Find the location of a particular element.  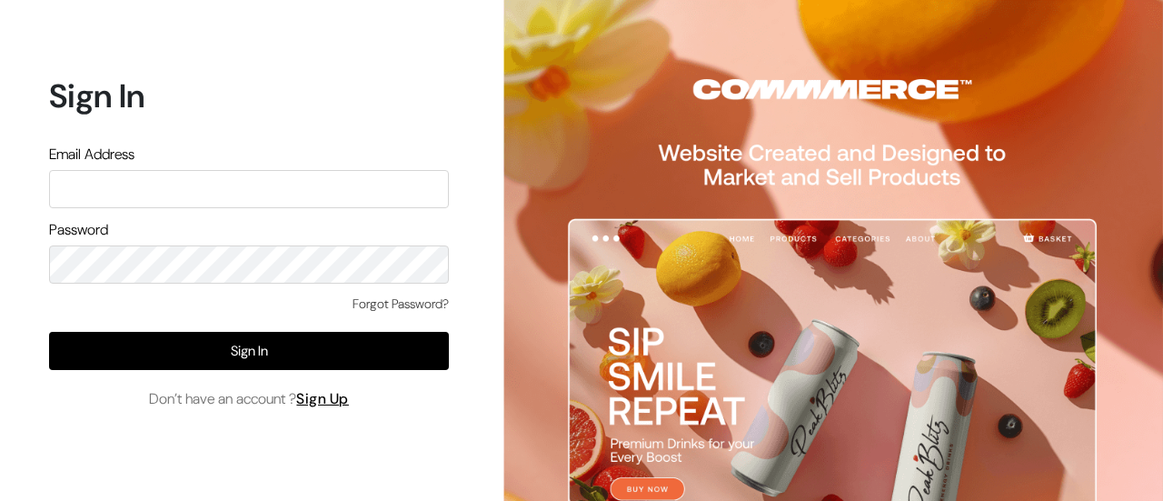

a: Sign Up is located at coordinates (322, 398).